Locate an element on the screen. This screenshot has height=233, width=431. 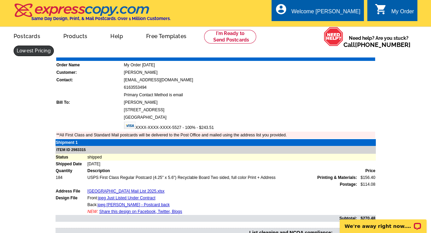
td: Status is located at coordinates (71, 157).